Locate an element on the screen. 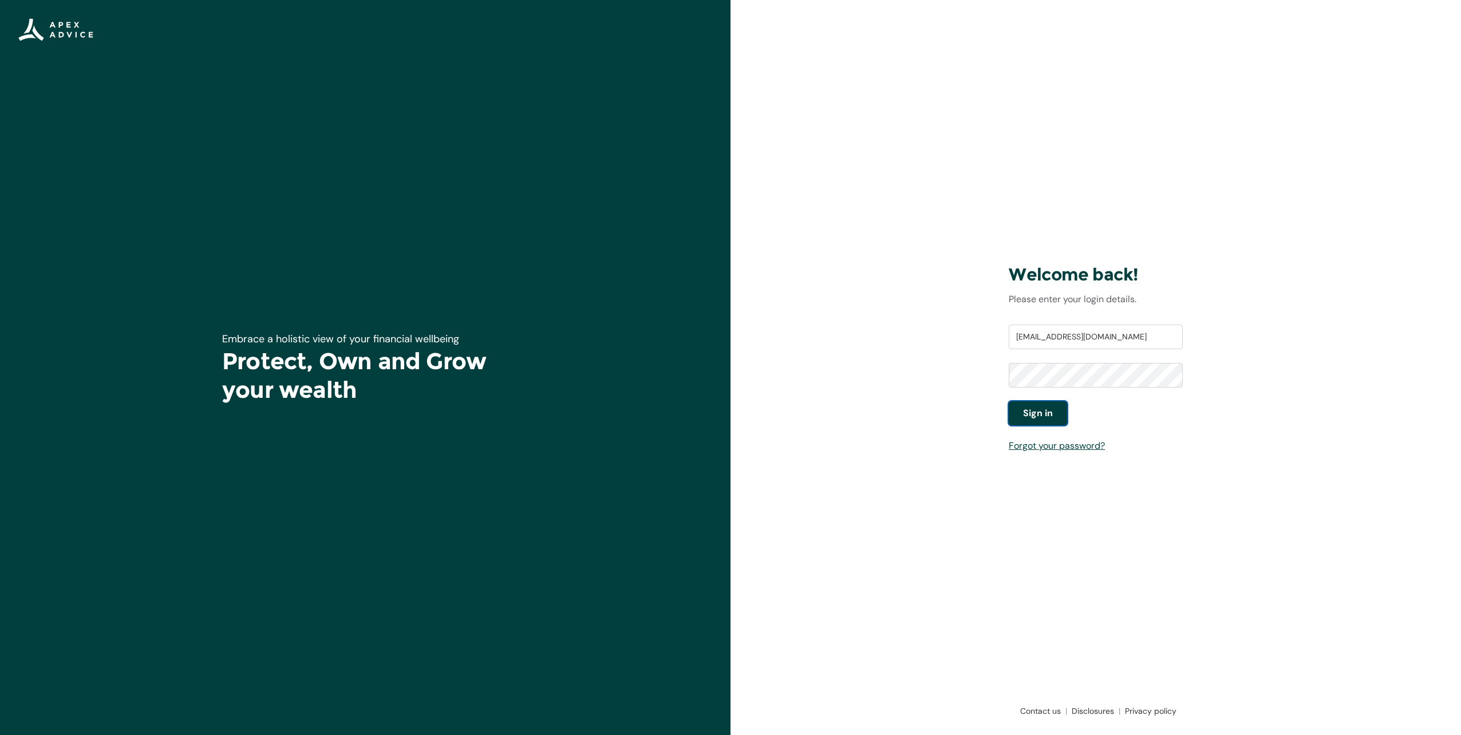 This screenshot has height=735, width=1461. span: Embrace a holistic view of your financial wellbeing is located at coordinates (341, 339).